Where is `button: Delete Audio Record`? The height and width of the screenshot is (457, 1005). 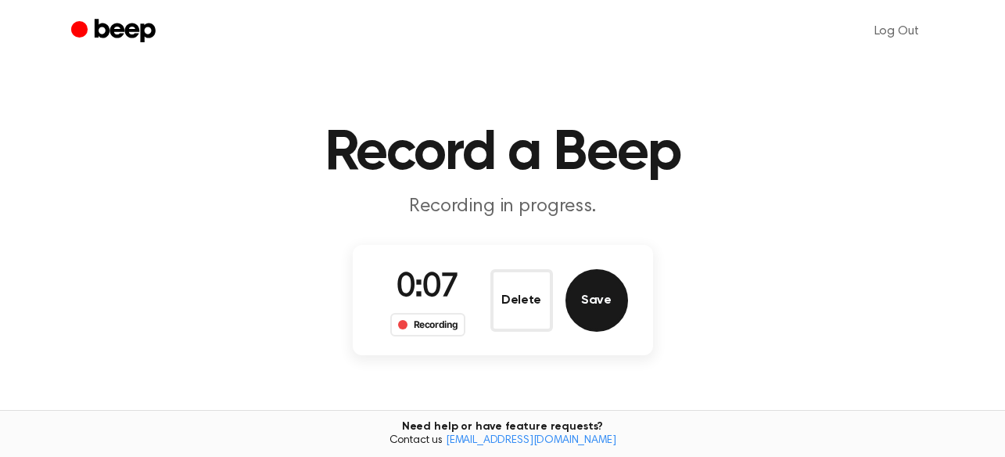
button: Delete Audio Record is located at coordinates (521, 300).